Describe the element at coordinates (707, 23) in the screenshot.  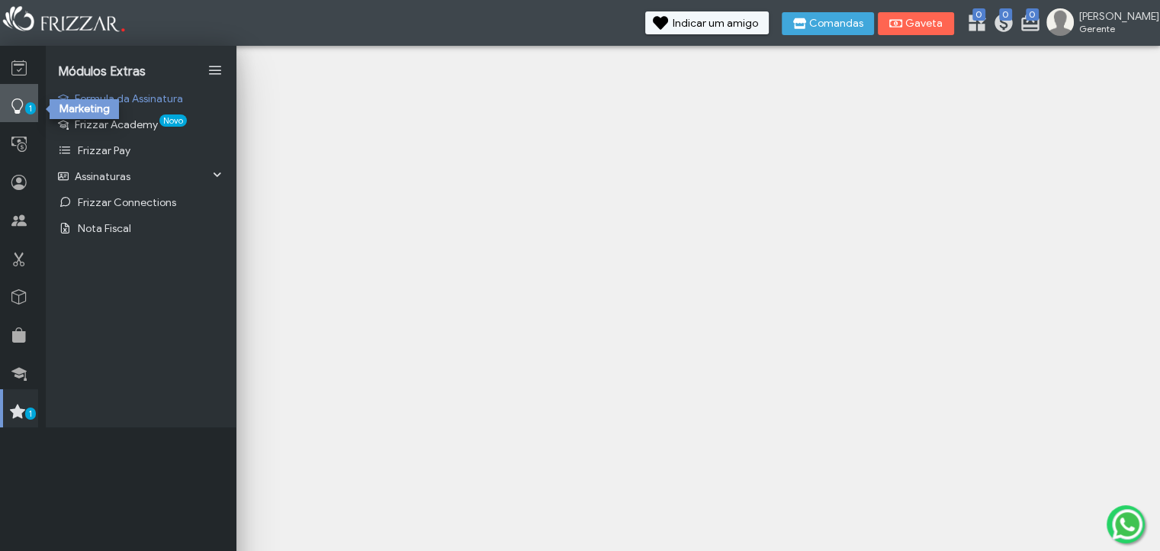
I see `button: Indicar um amigo` at that location.